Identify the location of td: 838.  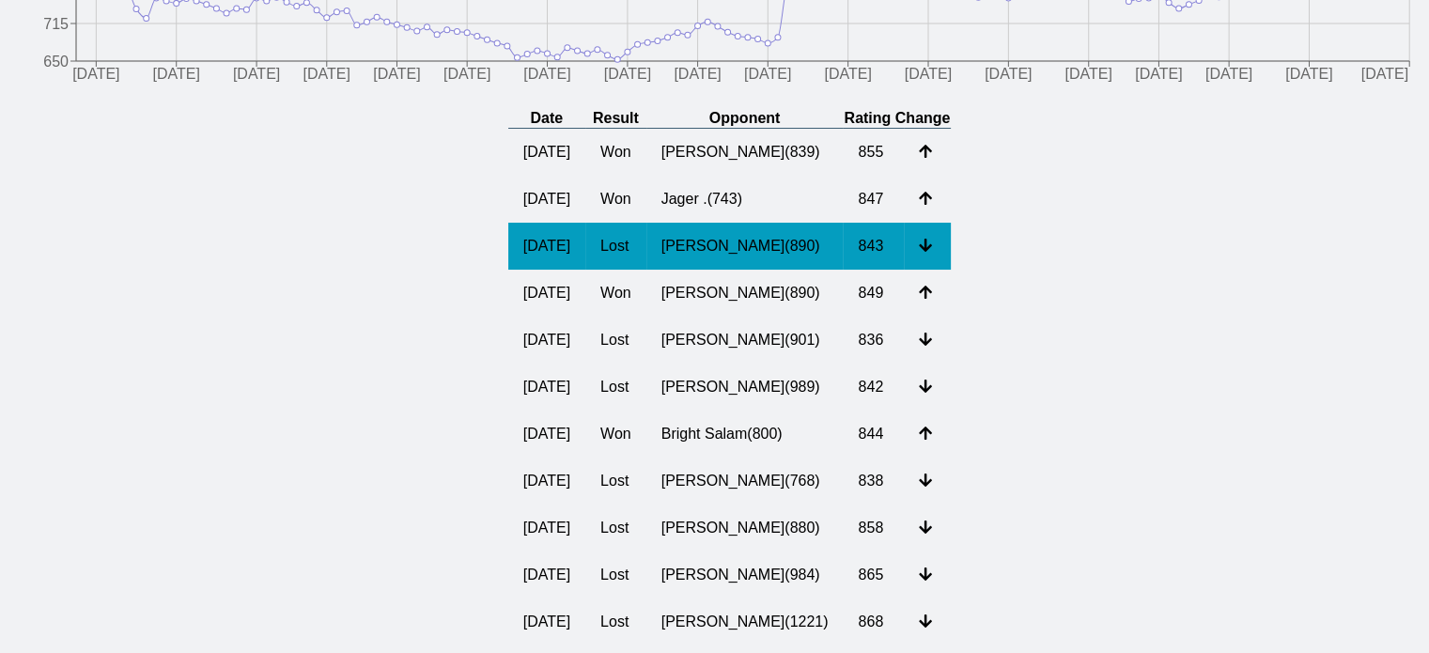
(873, 481).